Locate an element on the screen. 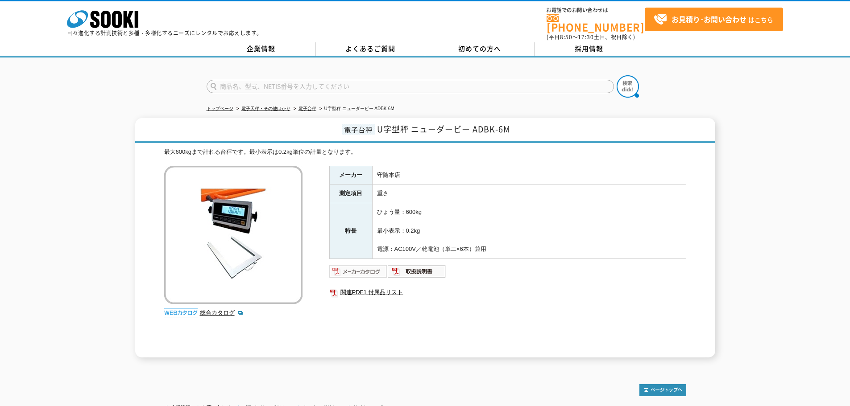 The width and height of the screenshot is (850, 406). span: 初めての方へ is located at coordinates (479, 49).